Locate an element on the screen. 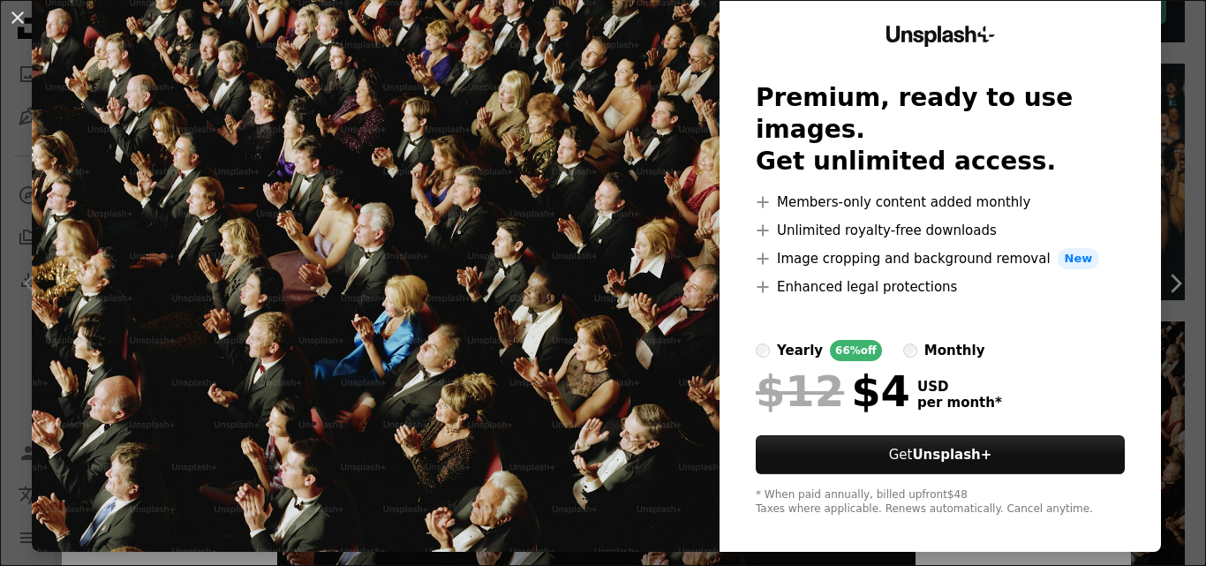  div: 66% off is located at coordinates (856, 351).